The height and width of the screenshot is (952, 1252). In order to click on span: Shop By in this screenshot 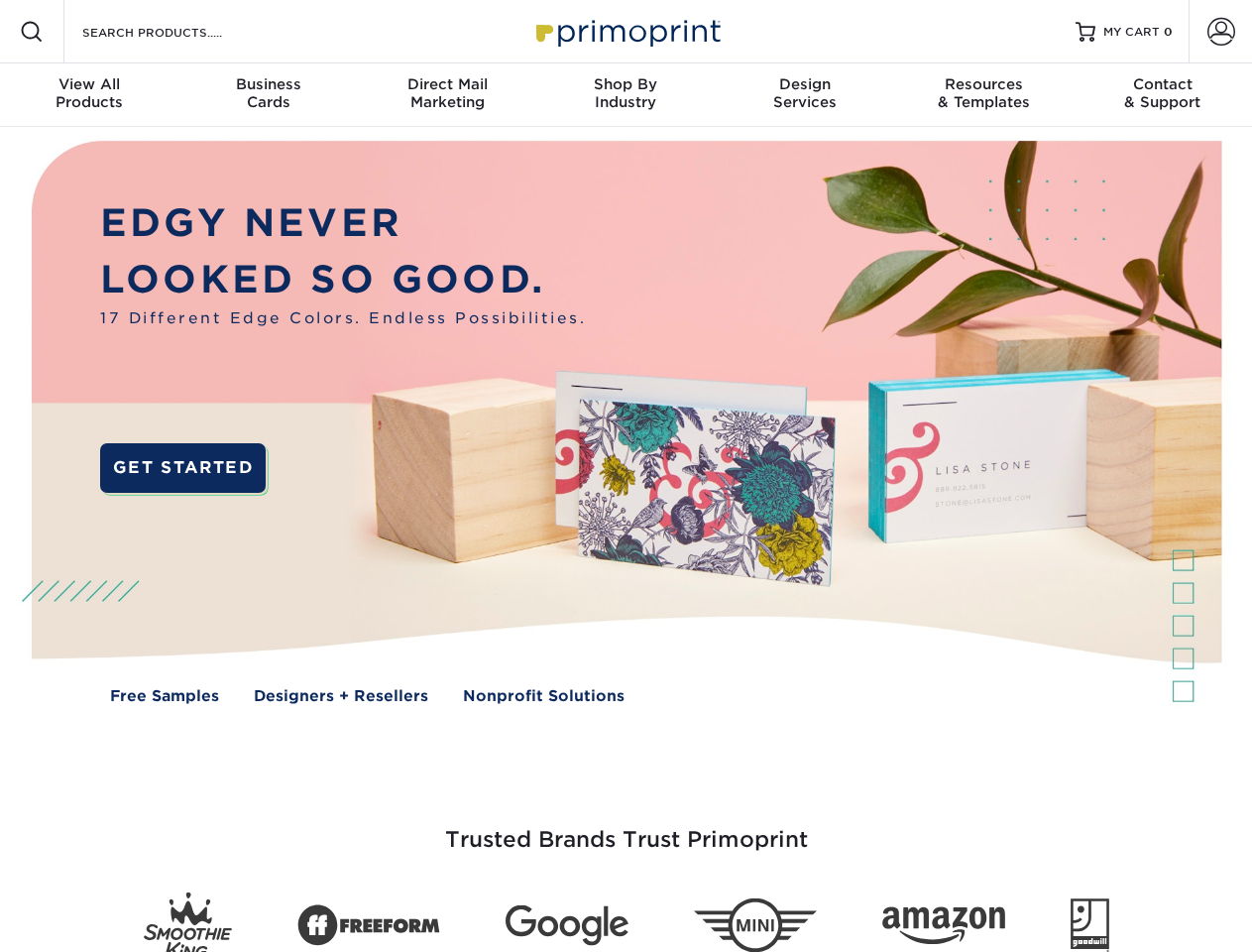, I will do `click(626, 85)`.